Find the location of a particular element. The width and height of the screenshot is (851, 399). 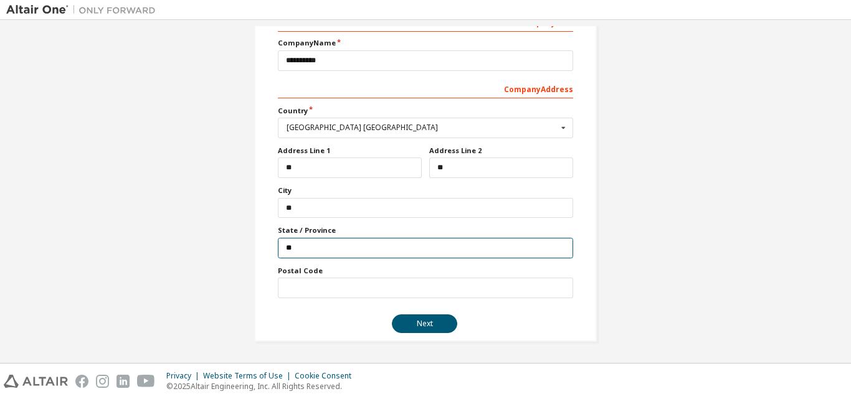

label: Postal Code is located at coordinates (425, 271).